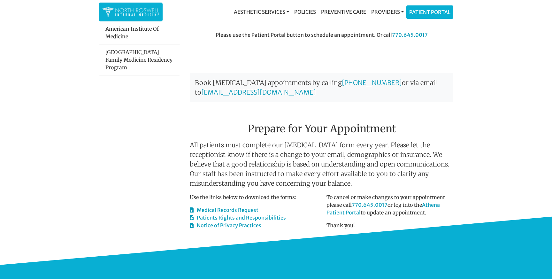 This screenshot has height=279, width=552. I want to click on a: Preventive Care, so click(344, 12).